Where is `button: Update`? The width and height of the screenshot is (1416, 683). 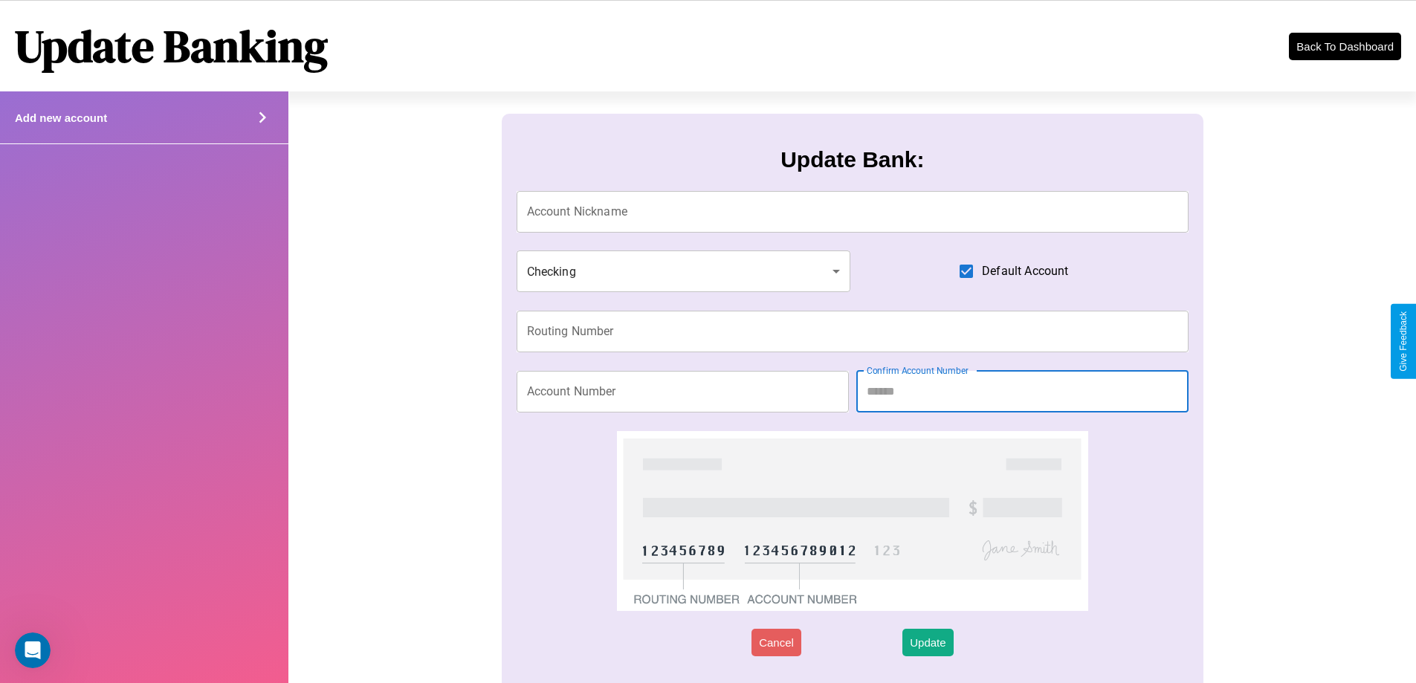 button: Update is located at coordinates (928, 642).